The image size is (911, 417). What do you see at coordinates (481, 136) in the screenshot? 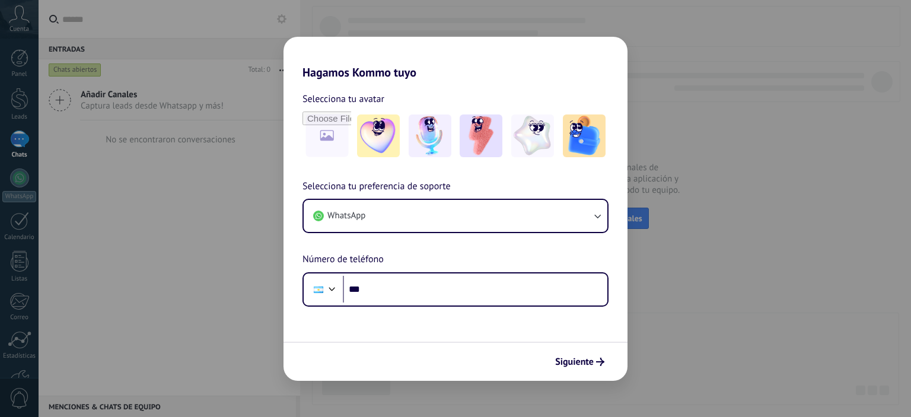
I see `img: -3.jpeg` at bounding box center [481, 136].